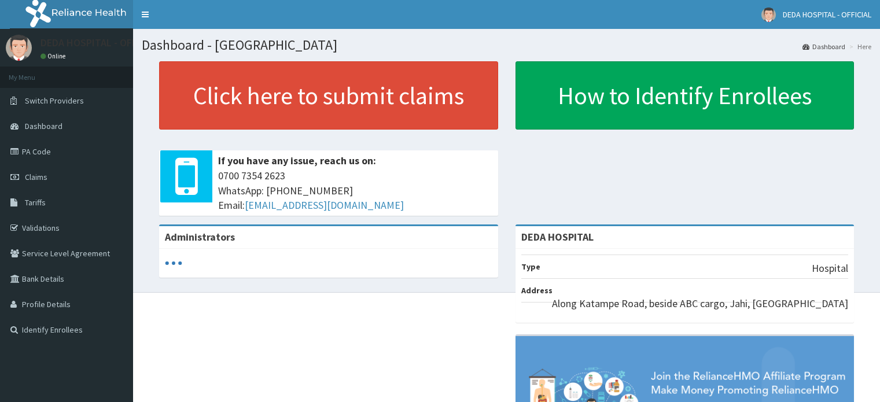 This screenshot has width=880, height=402. I want to click on strong: DEDA HOSPITAL, so click(557, 237).